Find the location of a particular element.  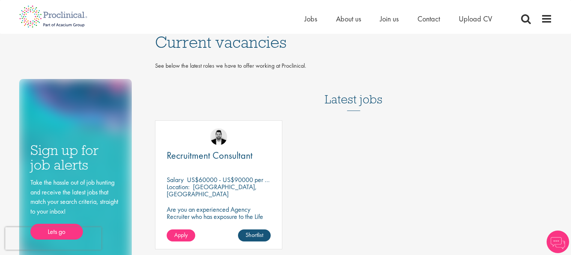

span: Jobs is located at coordinates (311, 19).